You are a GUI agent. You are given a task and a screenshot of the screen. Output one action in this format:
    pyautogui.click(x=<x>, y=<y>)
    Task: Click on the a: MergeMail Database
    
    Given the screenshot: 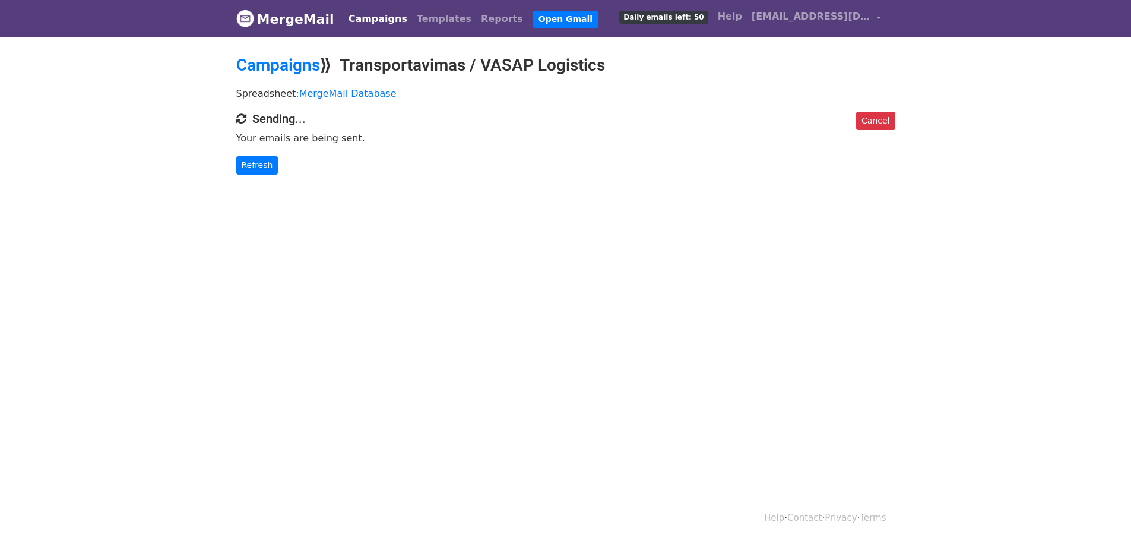 What is the action you would take?
    pyautogui.click(x=348, y=93)
    